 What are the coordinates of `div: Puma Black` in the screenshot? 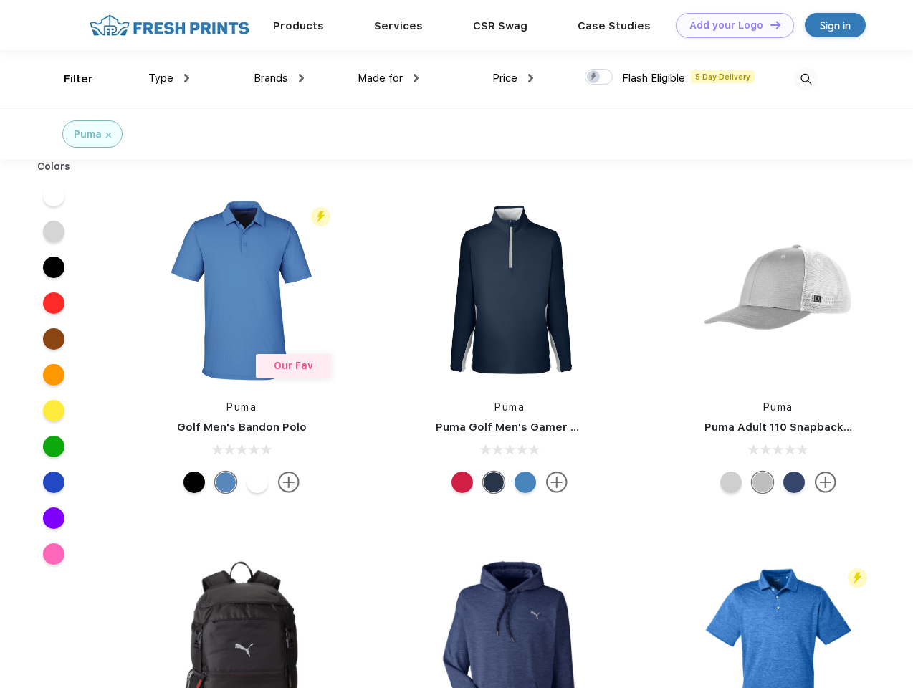 It's located at (194, 482).